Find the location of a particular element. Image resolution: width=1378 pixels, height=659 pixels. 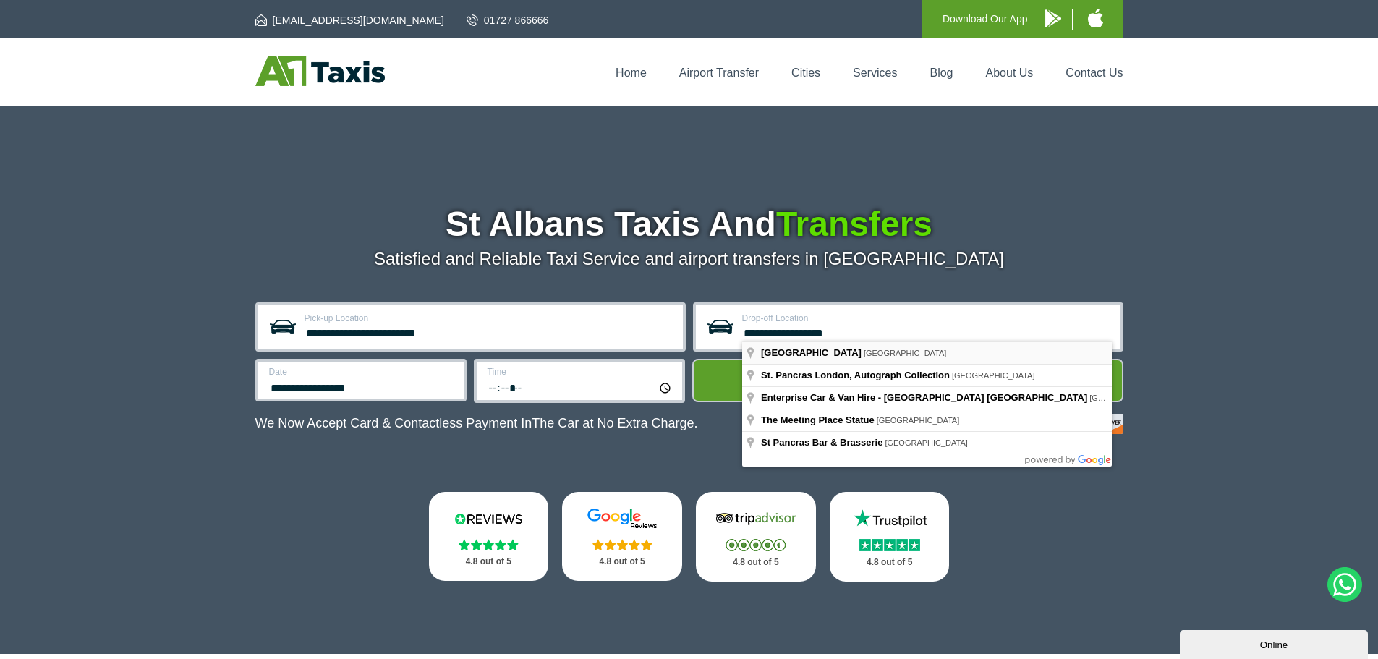

img: Google is located at coordinates (622, 519).